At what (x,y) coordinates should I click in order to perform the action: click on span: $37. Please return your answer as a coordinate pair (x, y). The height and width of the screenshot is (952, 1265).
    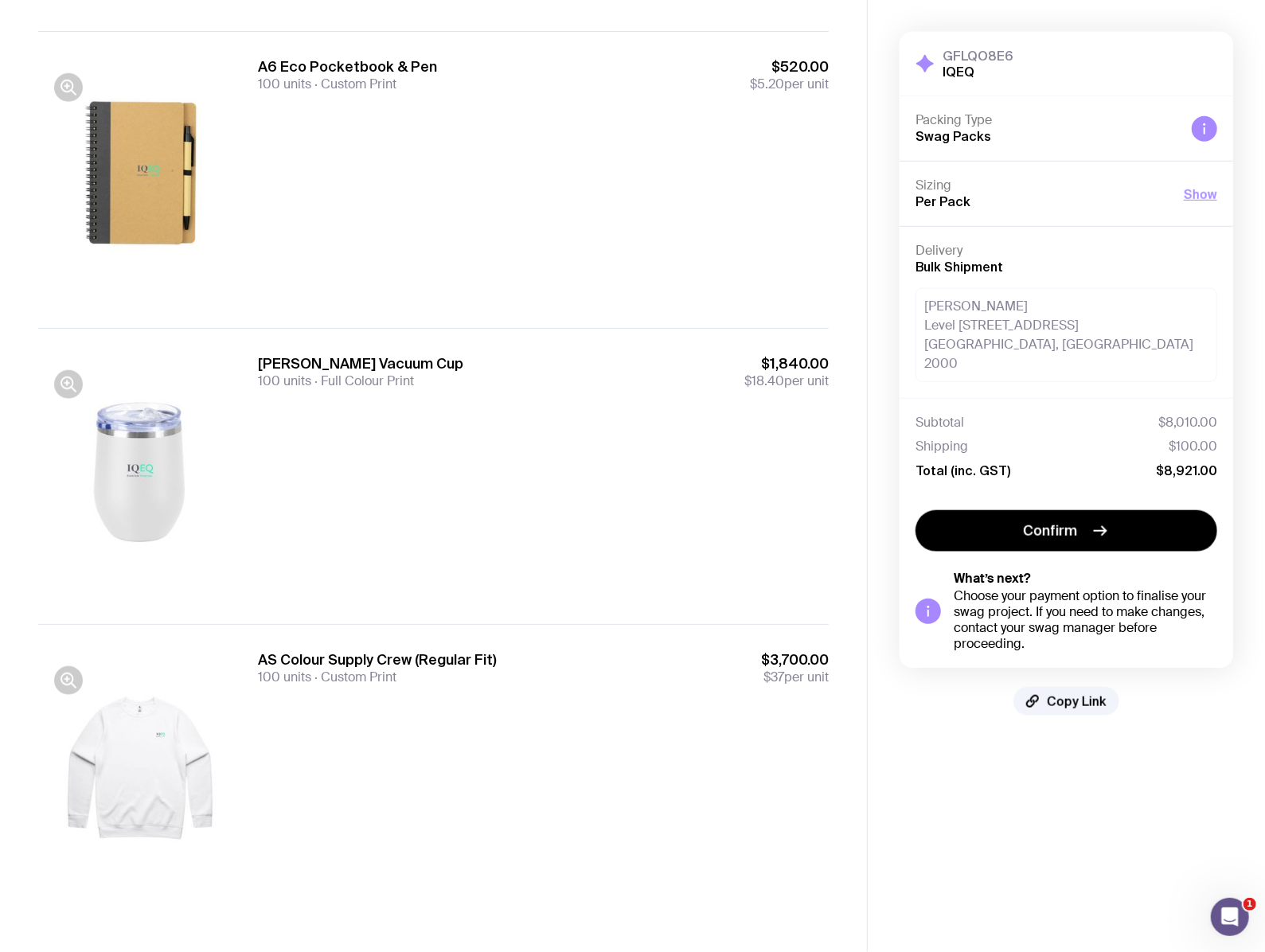
    Looking at the image, I should click on (774, 676).